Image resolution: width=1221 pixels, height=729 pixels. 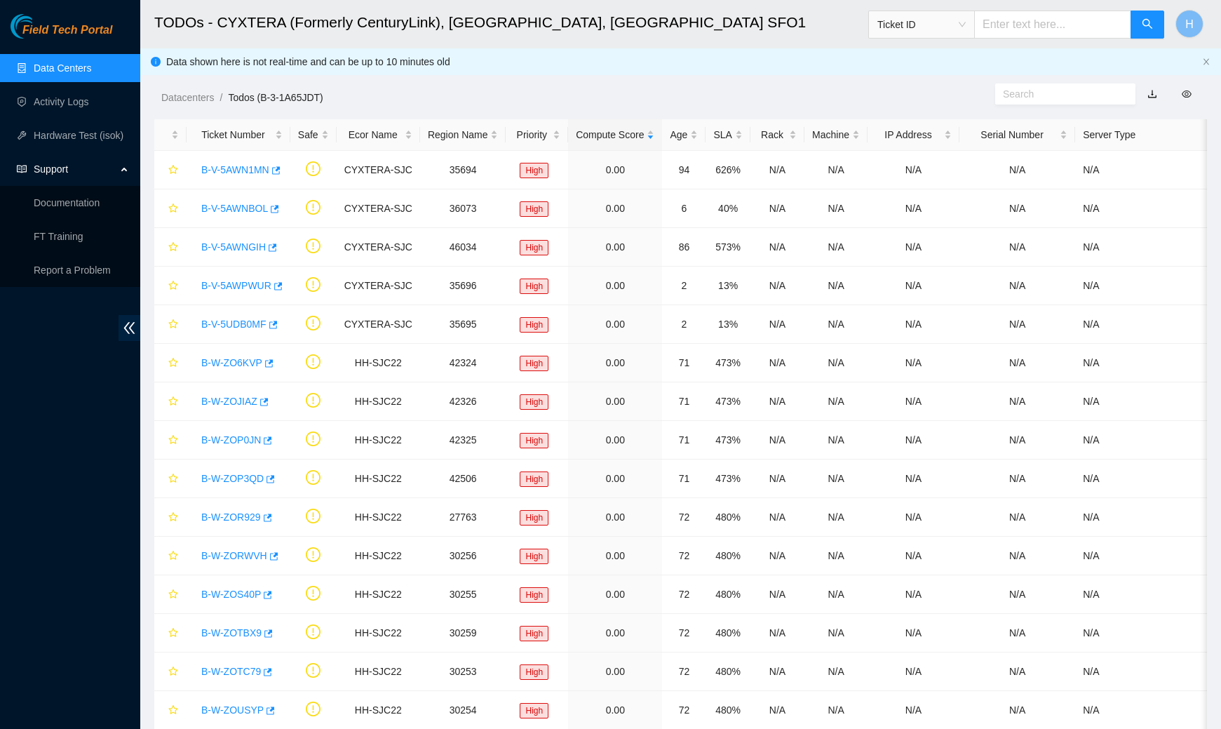 I want to click on td: 13%, so click(x=727, y=324).